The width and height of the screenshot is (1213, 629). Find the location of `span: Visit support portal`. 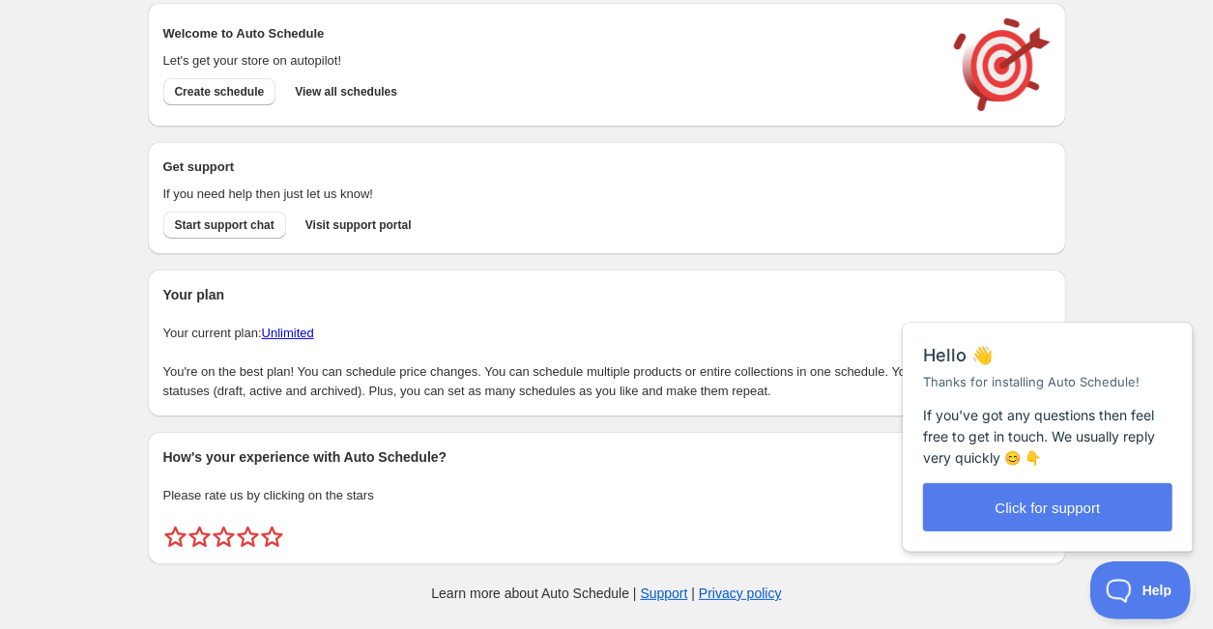

span: Visit support portal is located at coordinates (359, 225).